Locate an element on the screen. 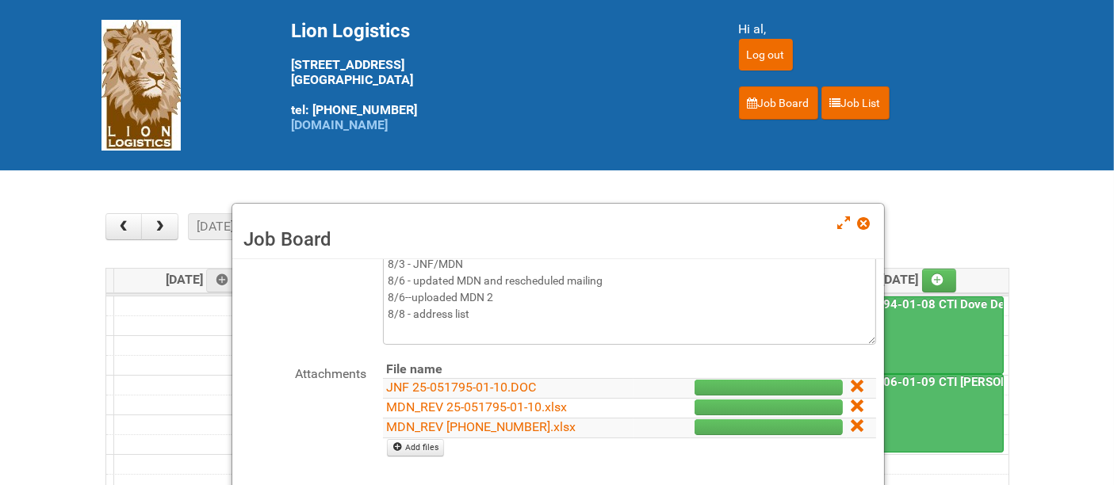 This screenshot has height=485, width=1114. a: Add files is located at coordinates (415, 448).